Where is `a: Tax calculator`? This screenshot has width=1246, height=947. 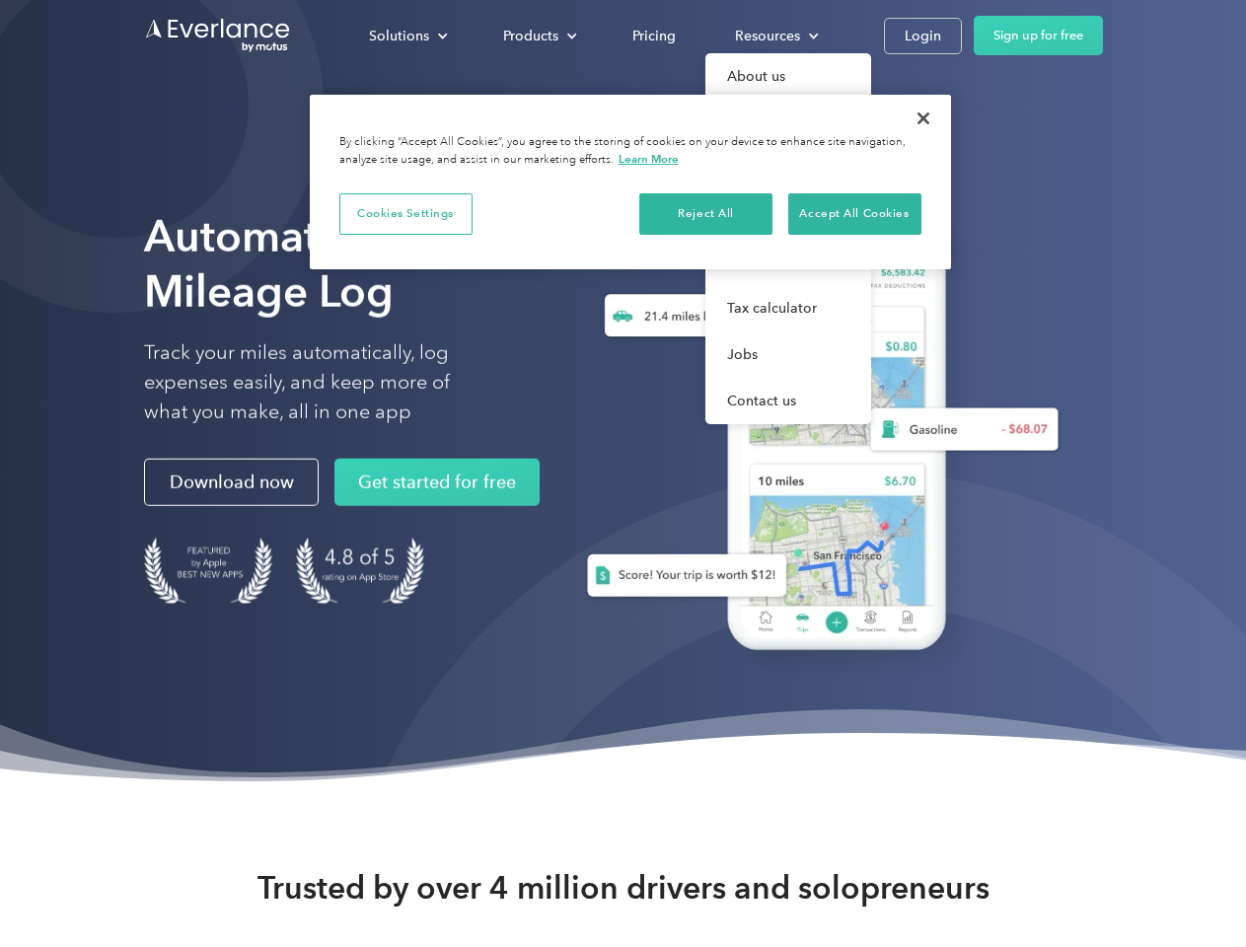
a: Tax calculator is located at coordinates (788, 308).